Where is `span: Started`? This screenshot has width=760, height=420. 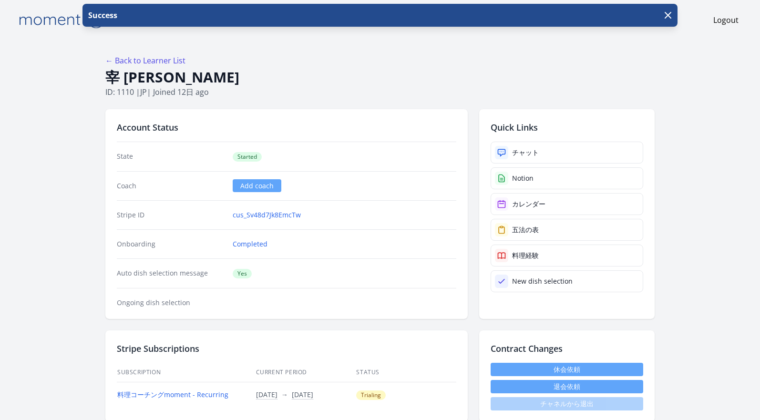
span: Started is located at coordinates (247, 157).